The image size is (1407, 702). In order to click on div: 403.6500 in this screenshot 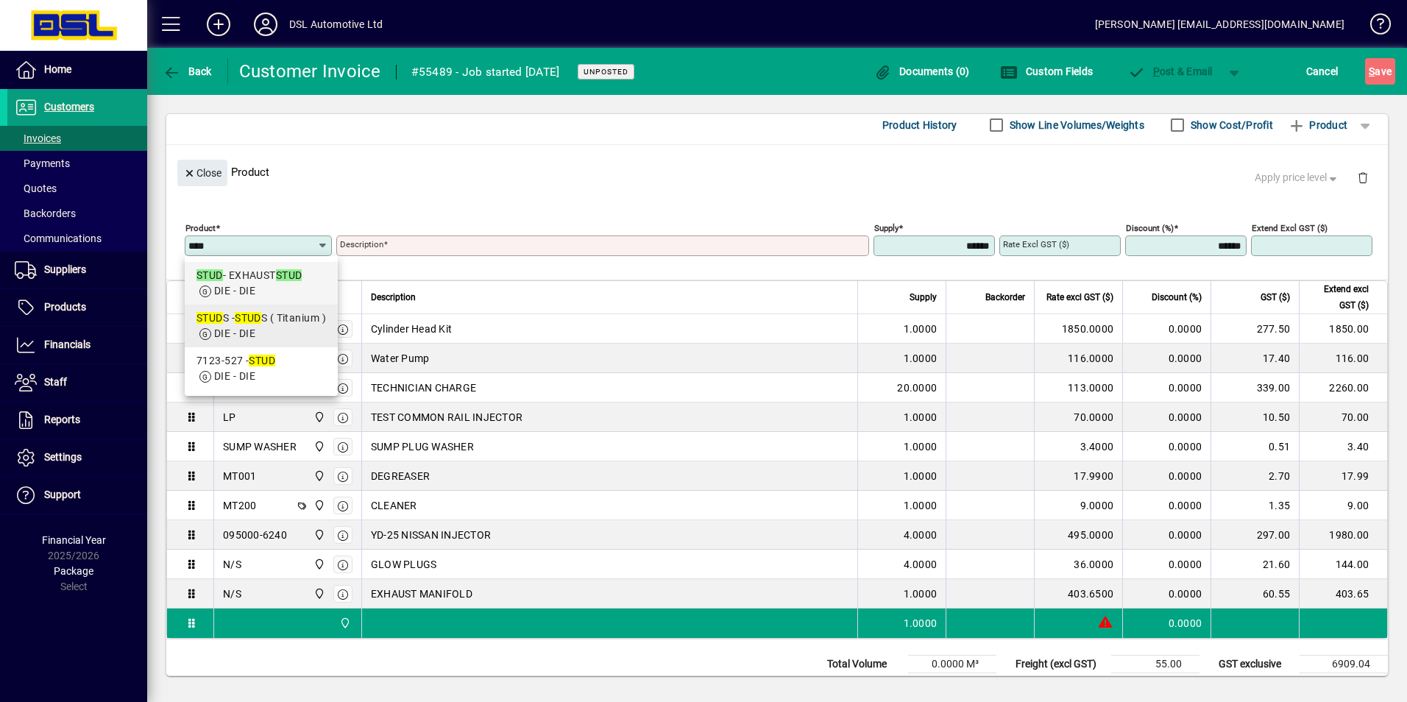, I will do `click(1078, 594)`.